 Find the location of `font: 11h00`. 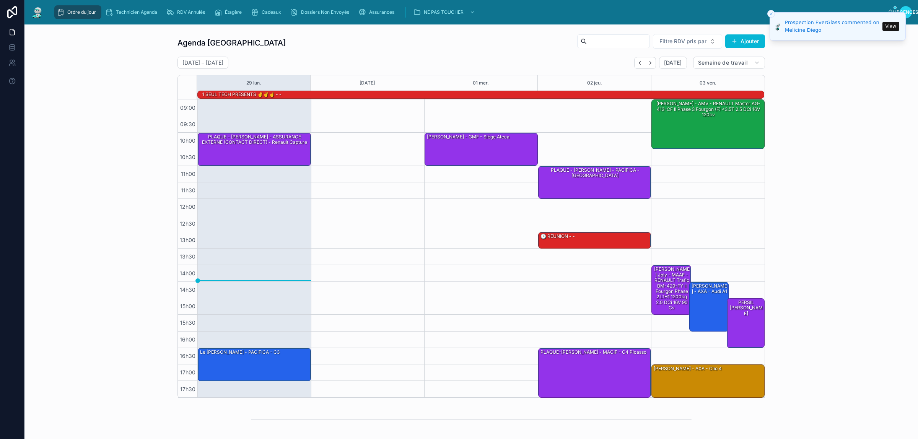

font: 11h00 is located at coordinates (188, 174).